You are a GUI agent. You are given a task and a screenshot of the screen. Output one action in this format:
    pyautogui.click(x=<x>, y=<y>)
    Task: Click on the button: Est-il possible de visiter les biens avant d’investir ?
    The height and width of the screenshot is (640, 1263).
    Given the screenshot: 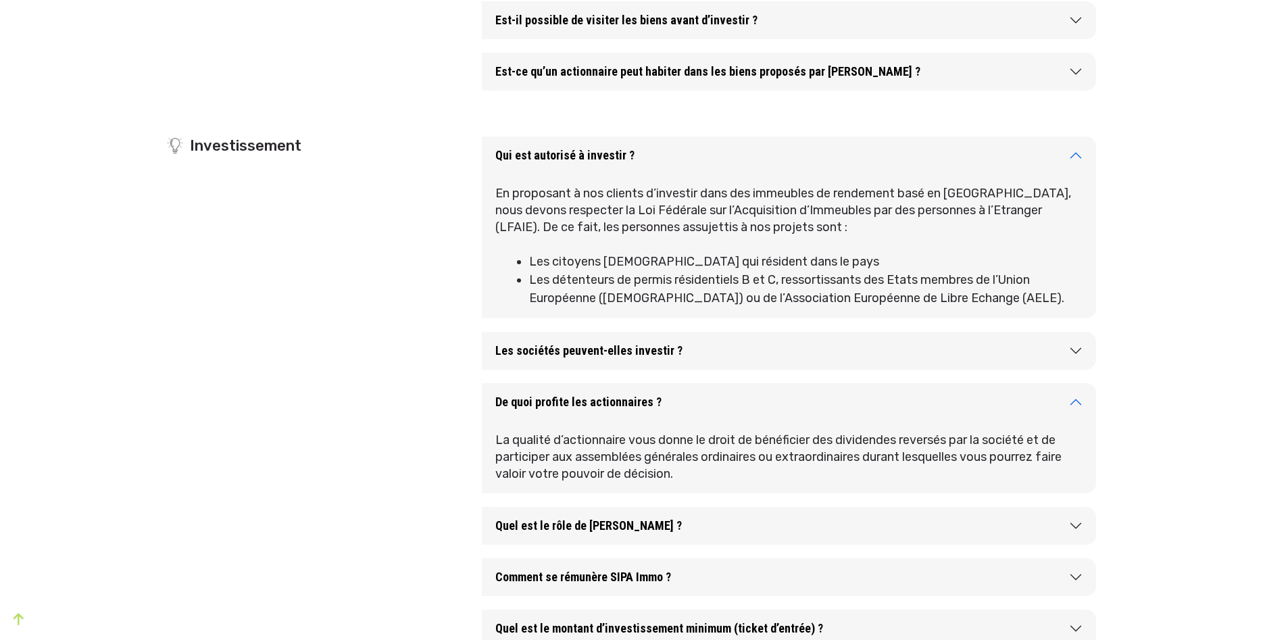 What is the action you would take?
    pyautogui.click(x=788, y=20)
    